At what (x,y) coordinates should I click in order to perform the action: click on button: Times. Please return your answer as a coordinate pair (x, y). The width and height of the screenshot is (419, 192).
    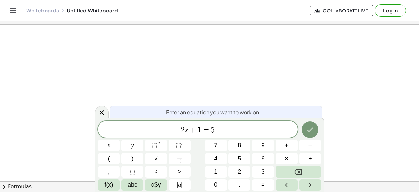
    Looking at the image, I should click on (287, 158).